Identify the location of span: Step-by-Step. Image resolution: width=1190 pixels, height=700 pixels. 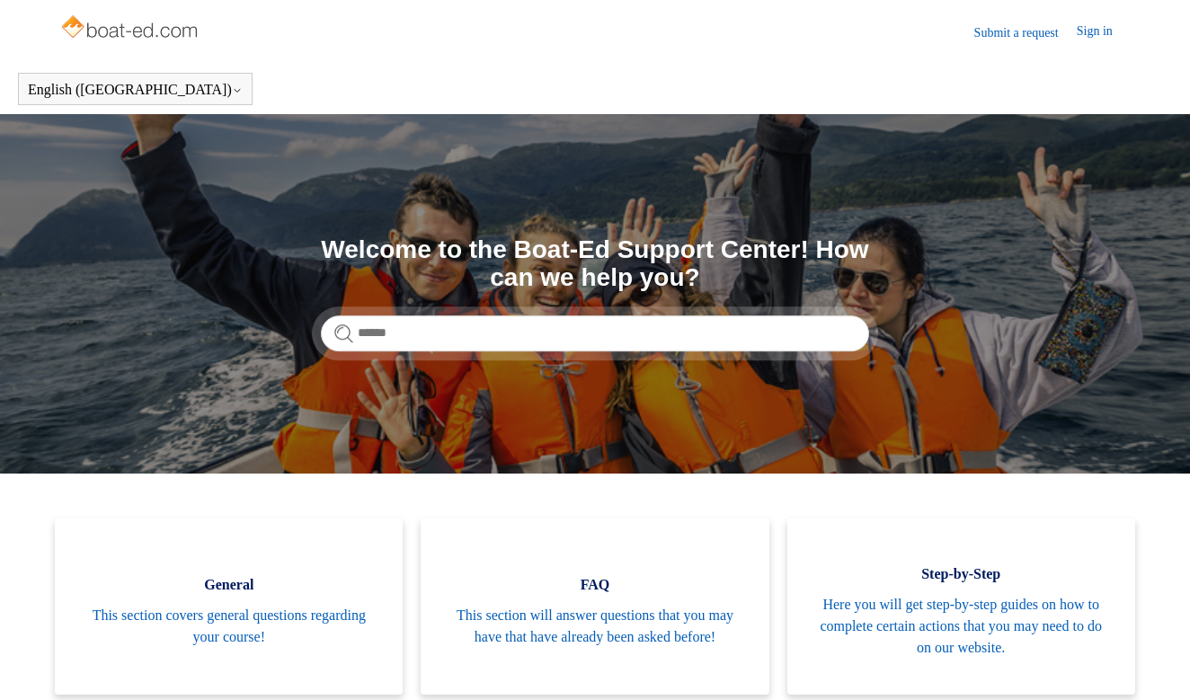
(961, 574).